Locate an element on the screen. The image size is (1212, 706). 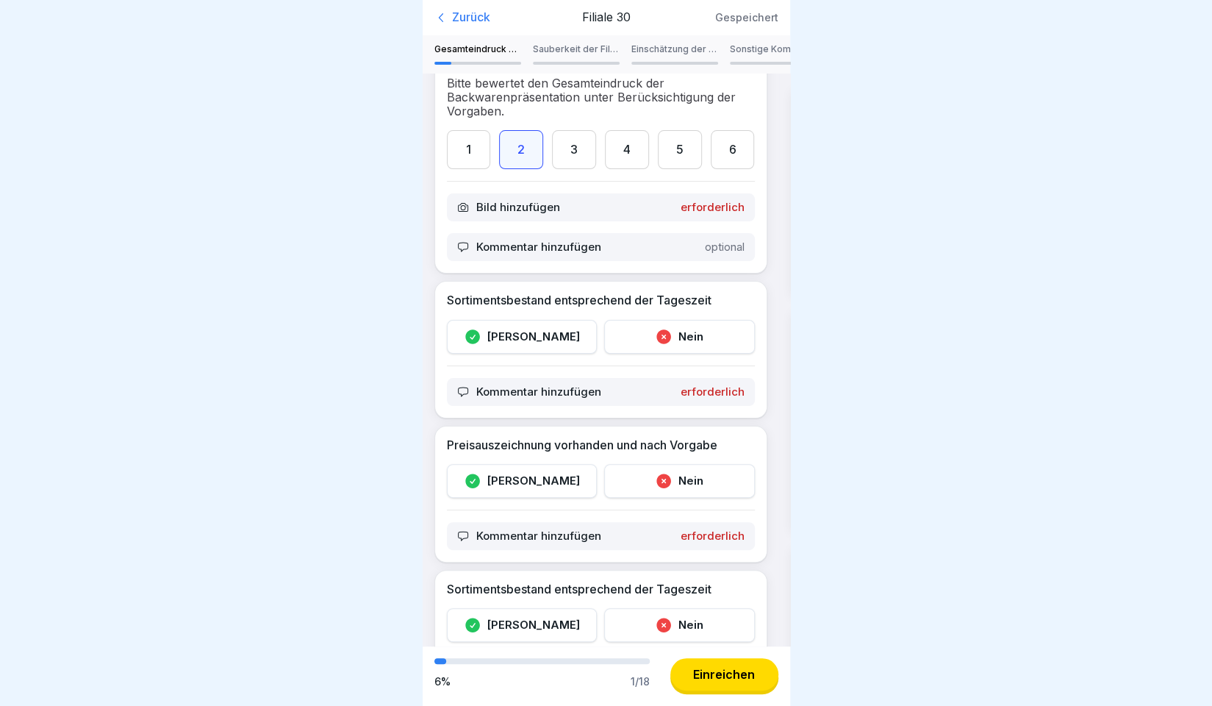
div: 3 is located at coordinates (574, 149).